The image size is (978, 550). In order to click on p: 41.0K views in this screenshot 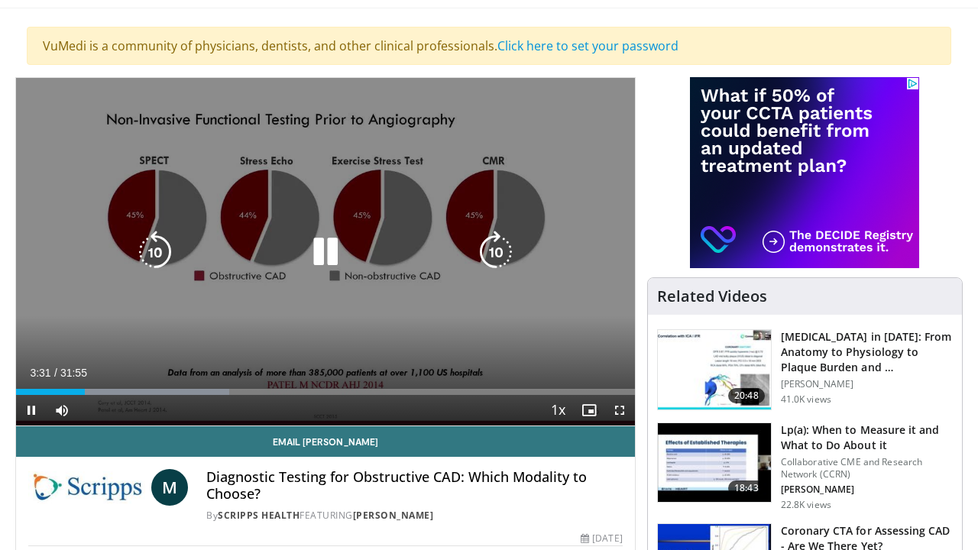, I will do `click(806, 400)`.